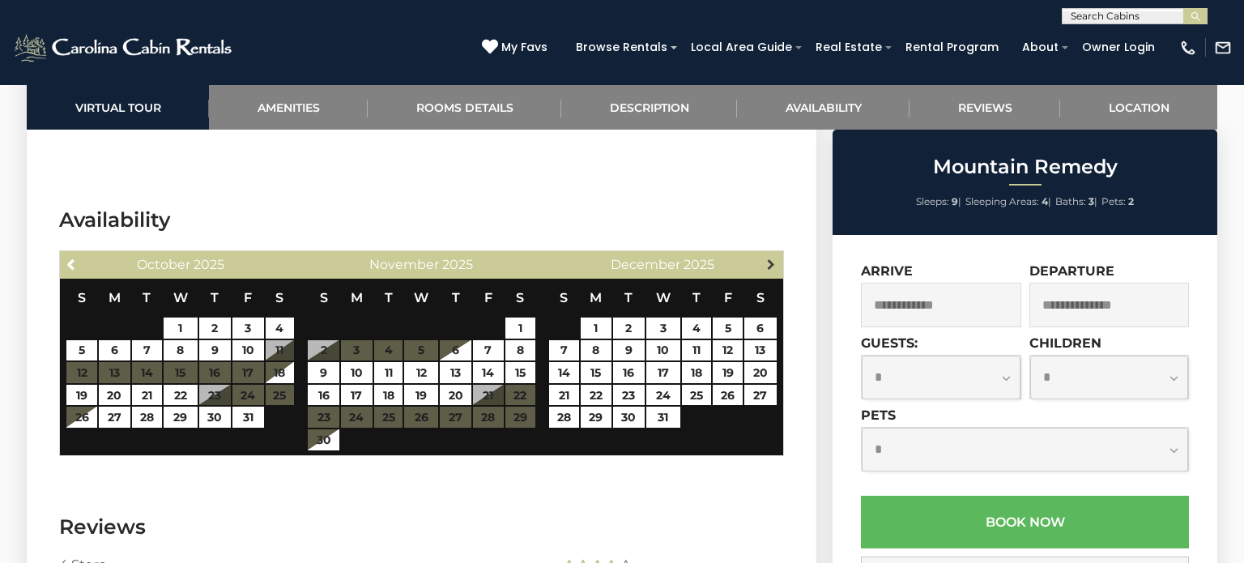  I want to click on label: Guests:, so click(889, 343).